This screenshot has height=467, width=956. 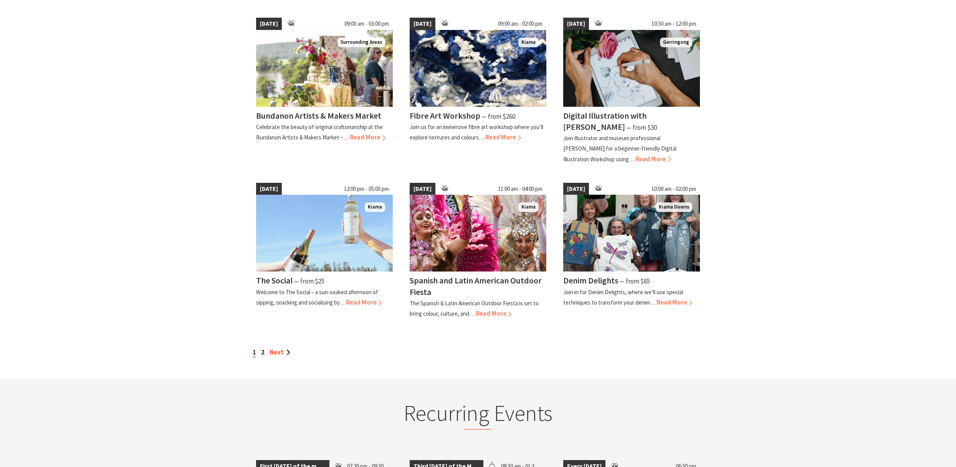 I want to click on h2: Recurring Events, so click(x=478, y=415).